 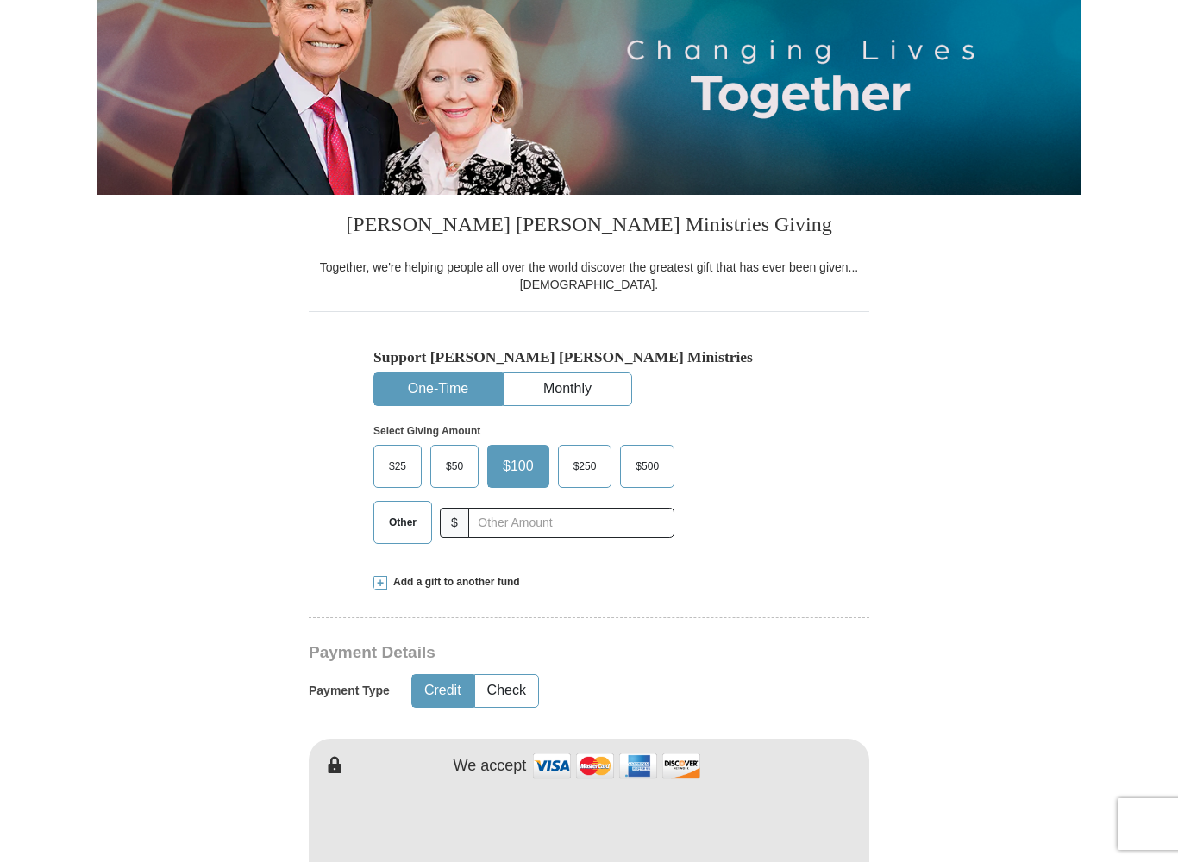 I want to click on span: $250, so click(x=584, y=466).